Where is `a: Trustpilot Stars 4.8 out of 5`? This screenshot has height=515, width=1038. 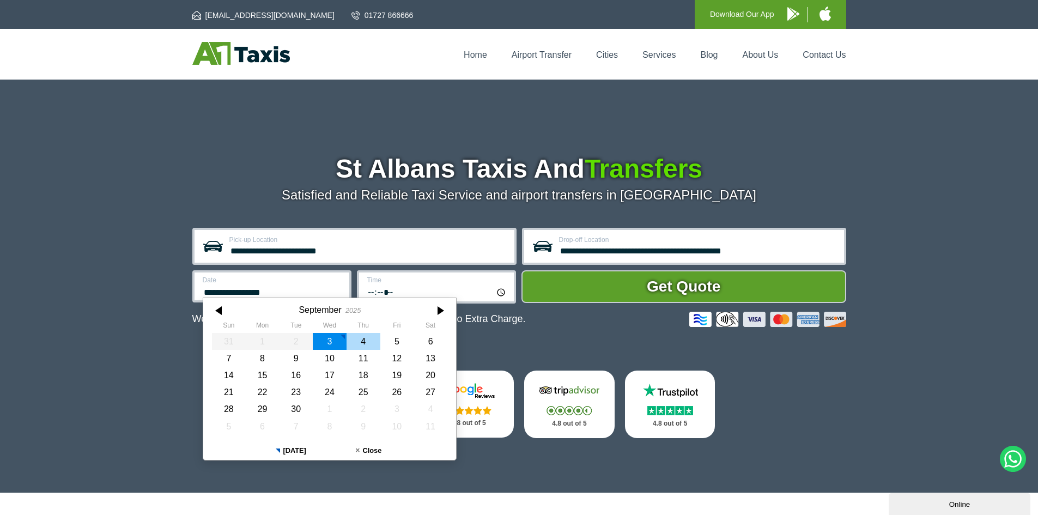 a: Trustpilot Stars 4.8 out of 5 is located at coordinates (670, 404).